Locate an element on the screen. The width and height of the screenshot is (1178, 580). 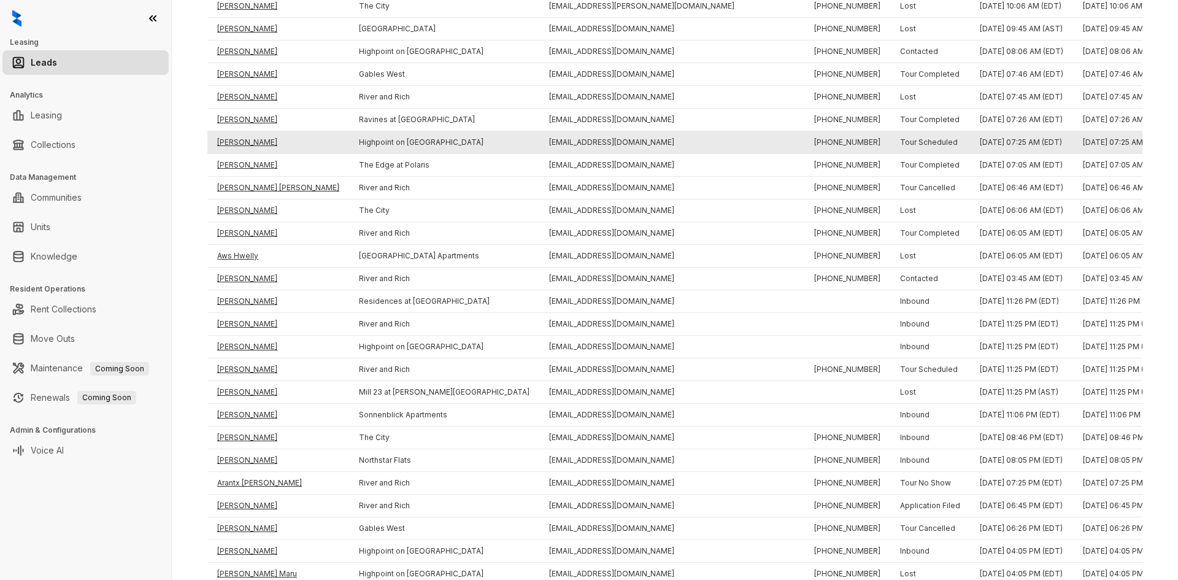
a: Collections is located at coordinates (53, 145).